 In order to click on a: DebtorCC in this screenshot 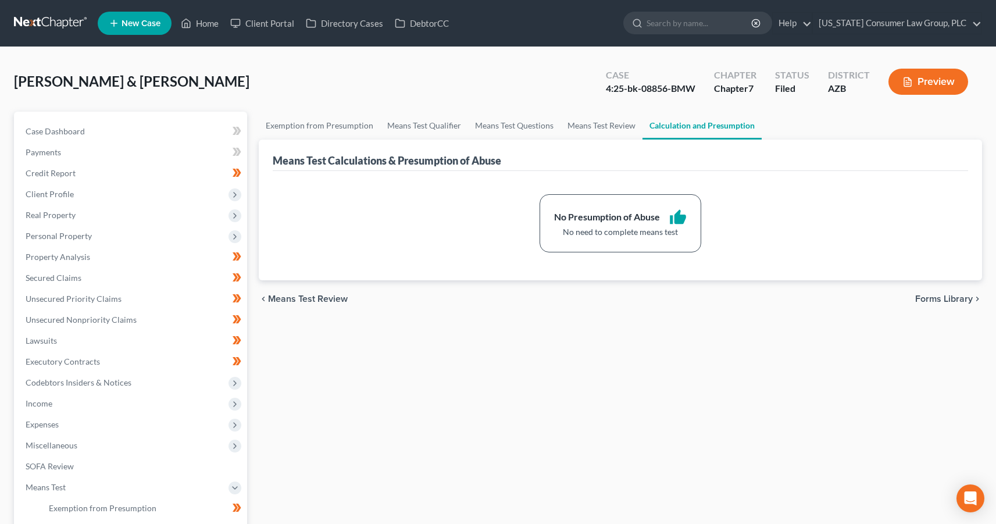, I will do `click(422, 23)`.